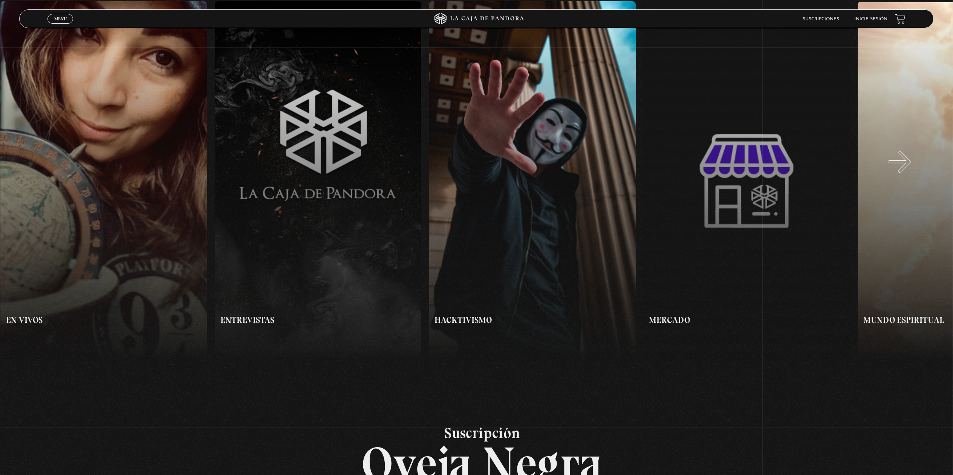  I want to click on a: Inicie sesión, so click(871, 19).